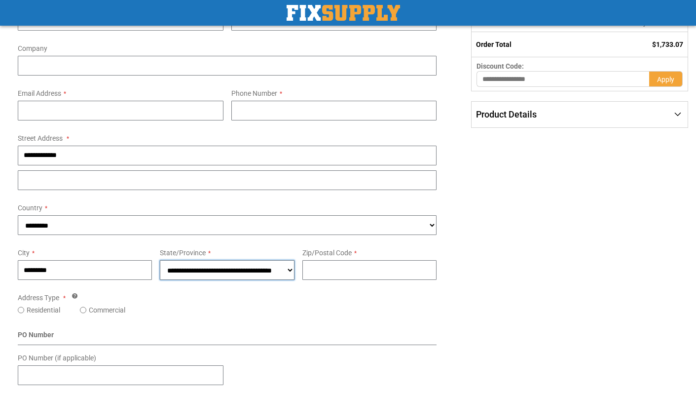 The width and height of the screenshot is (696, 393). I want to click on label: Commercial, so click(107, 310).